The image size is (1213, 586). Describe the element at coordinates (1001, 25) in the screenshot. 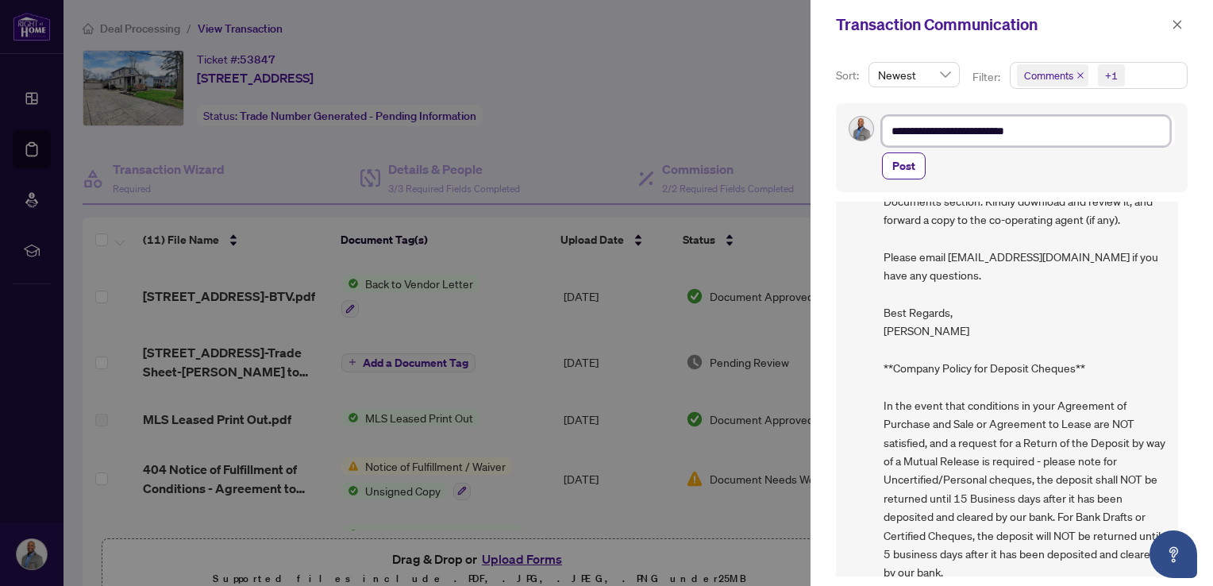

I see `div: Transaction Communication` at that location.